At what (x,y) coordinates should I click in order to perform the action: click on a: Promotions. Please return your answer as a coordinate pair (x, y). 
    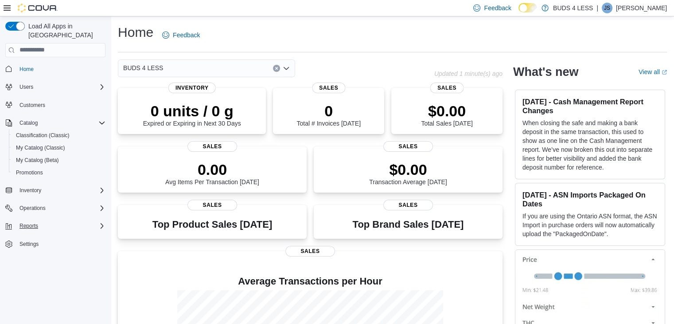
    Looking at the image, I should click on (29, 173).